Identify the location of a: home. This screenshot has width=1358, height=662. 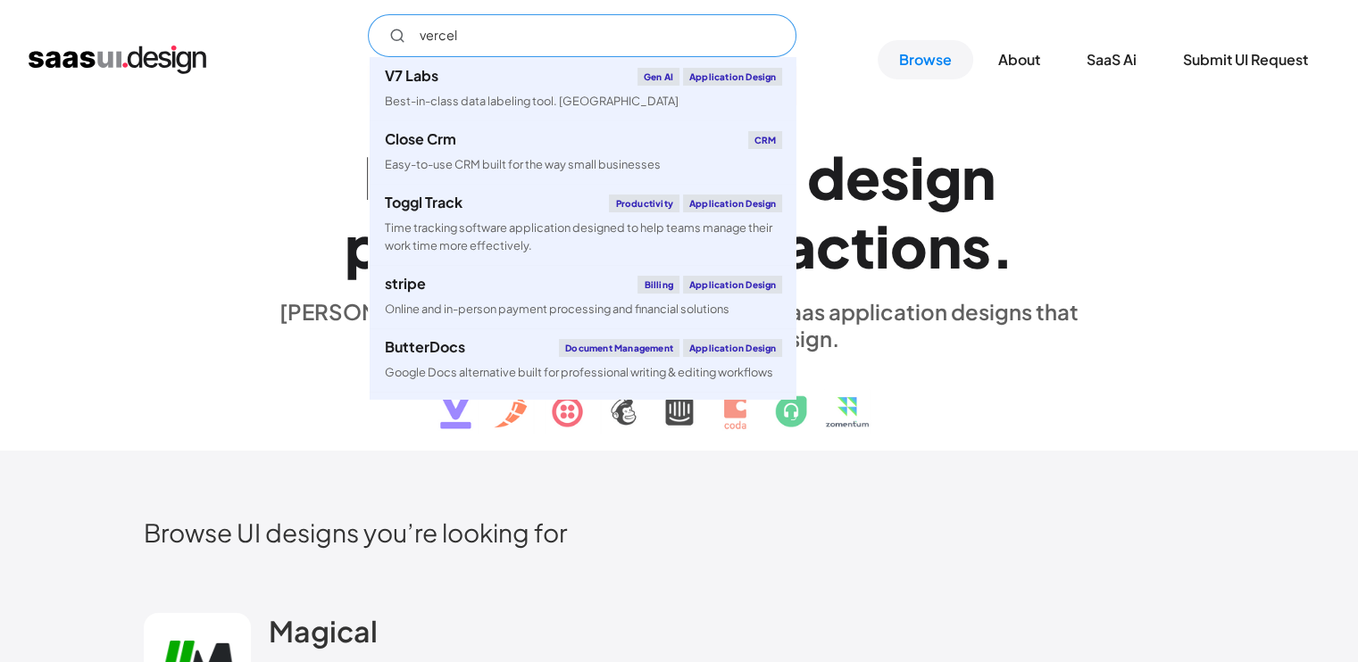
(117, 60).